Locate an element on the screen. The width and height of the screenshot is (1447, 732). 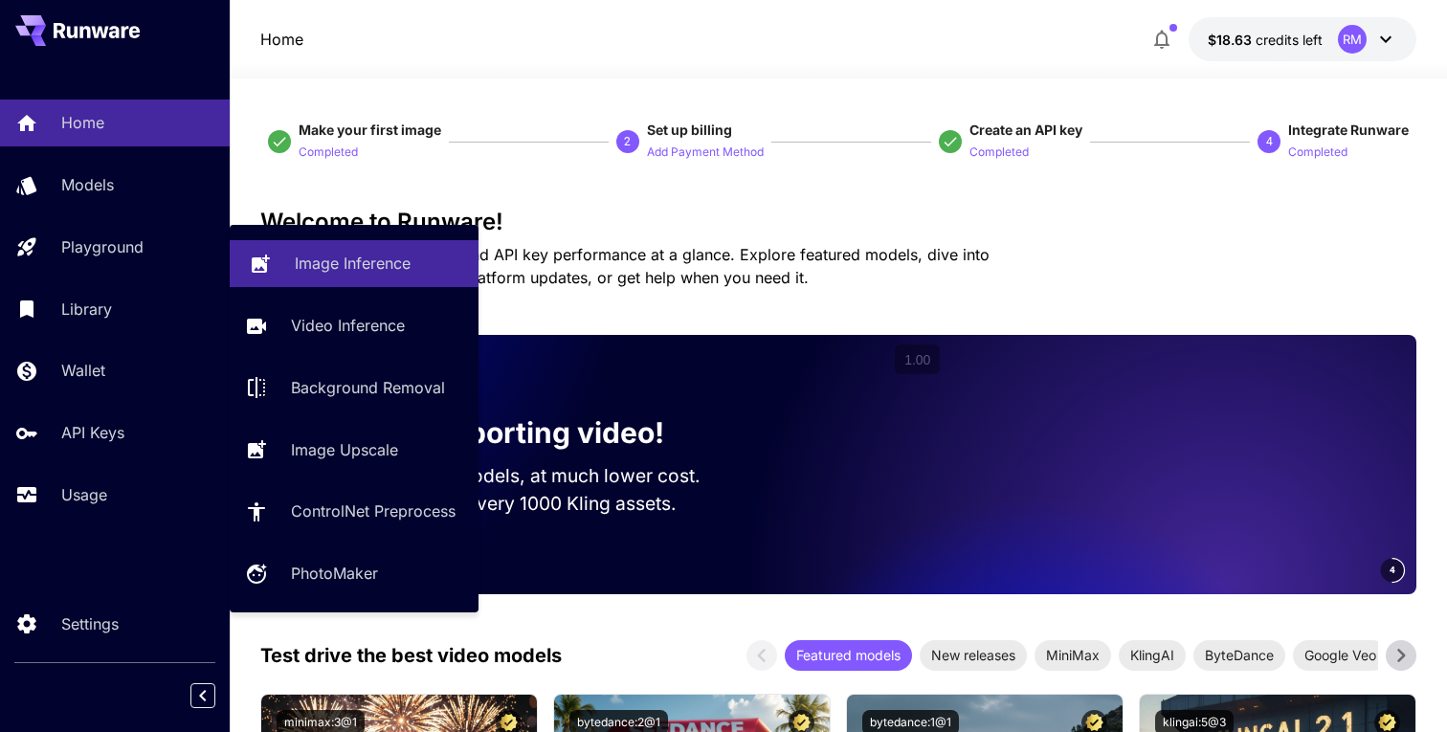
span: $18.63 is located at coordinates (1232, 39).